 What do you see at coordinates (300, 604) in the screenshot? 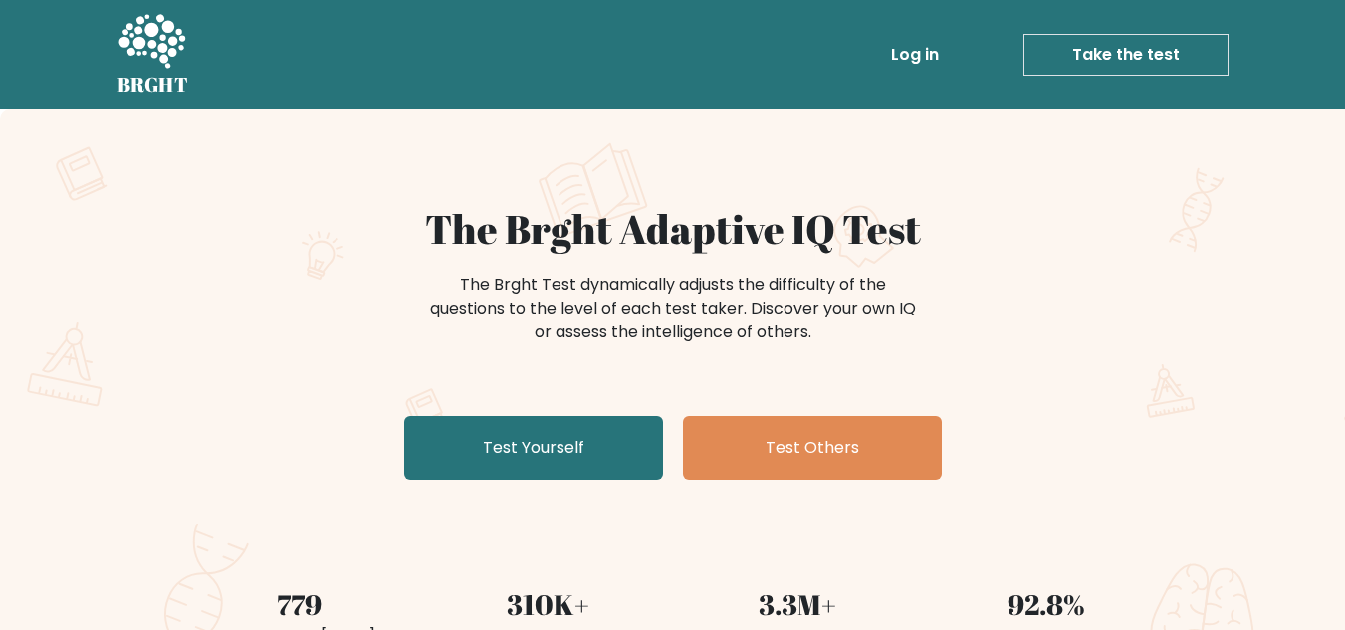
I see `div: 779` at bounding box center [300, 604].